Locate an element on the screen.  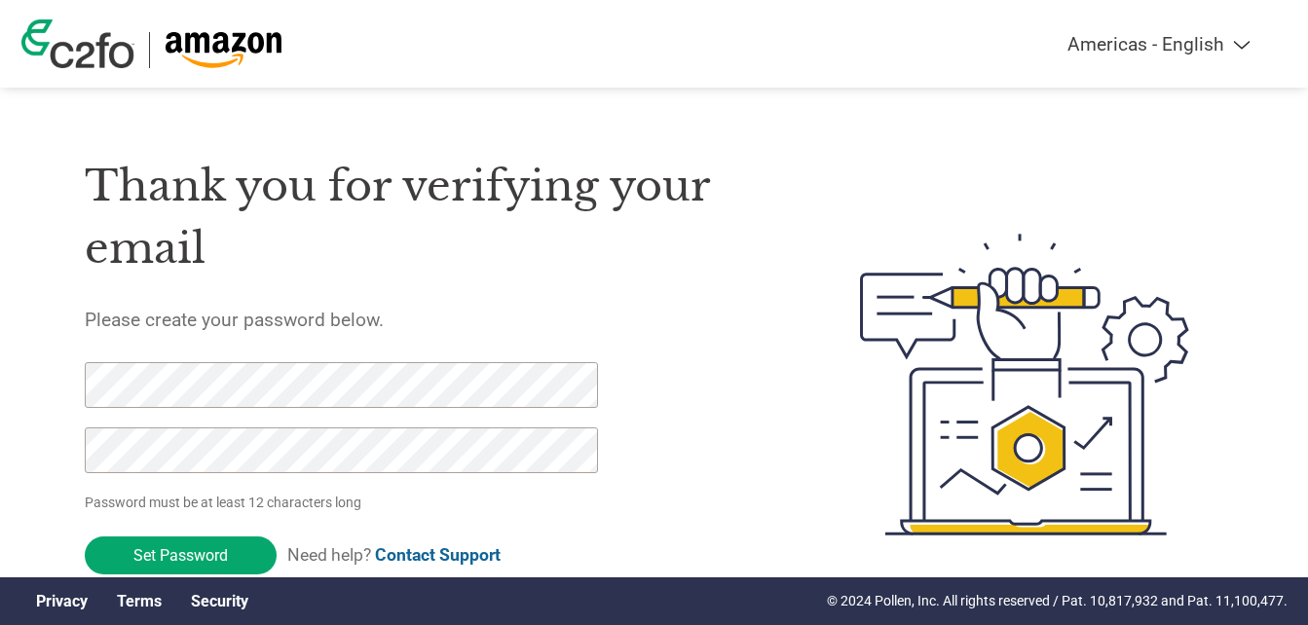
img: c2fo logo is located at coordinates (78, 44).